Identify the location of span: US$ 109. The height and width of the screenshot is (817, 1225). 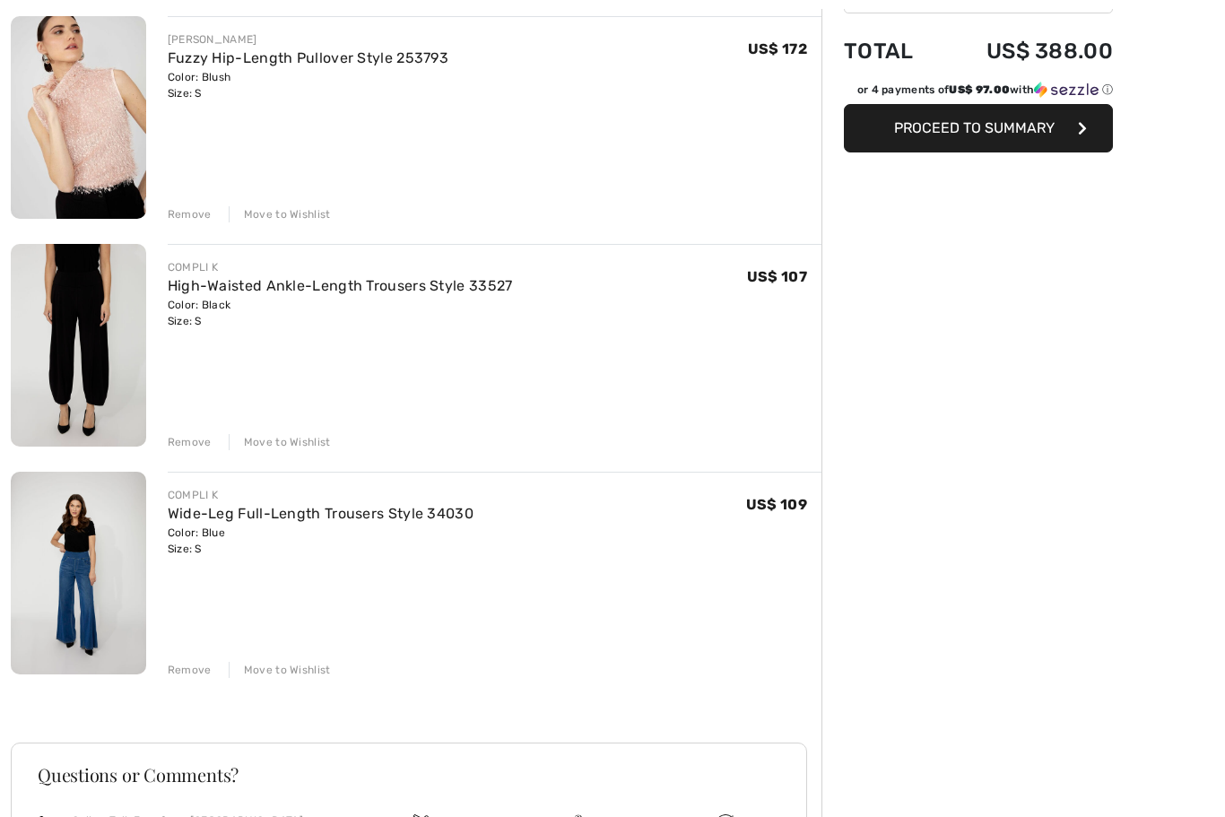
(777, 504).